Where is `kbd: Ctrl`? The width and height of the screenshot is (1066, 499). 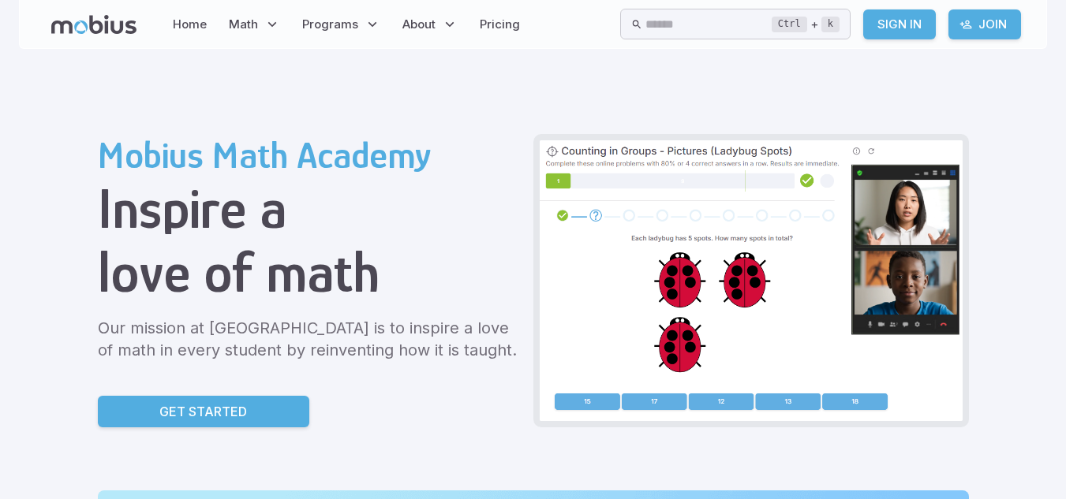 kbd: Ctrl is located at coordinates (789, 24).